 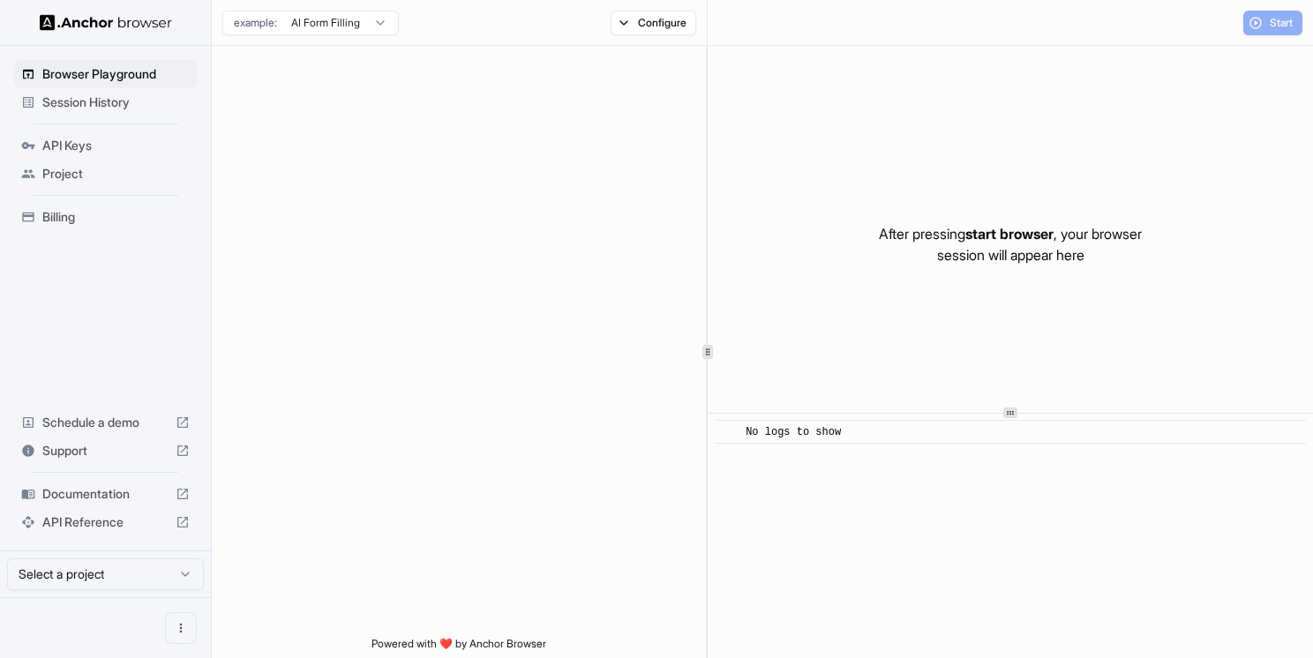 I want to click on p: After pressing , your browser session will appear here, so click(x=1010, y=244).